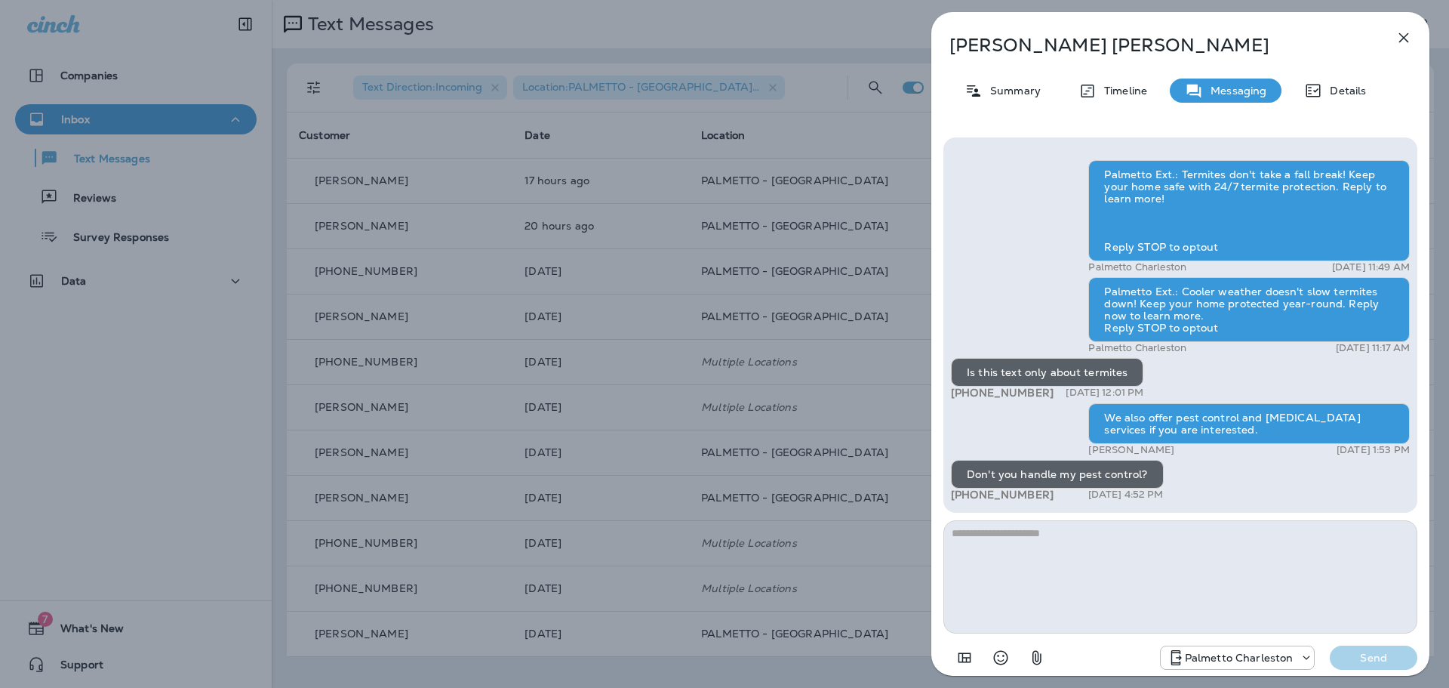  I want to click on button: Select an emoji, so click(1001, 657).